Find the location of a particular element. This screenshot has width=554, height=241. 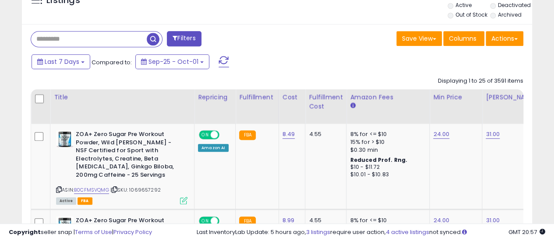

div: 8% for <= $10 is located at coordinates (386, 134).